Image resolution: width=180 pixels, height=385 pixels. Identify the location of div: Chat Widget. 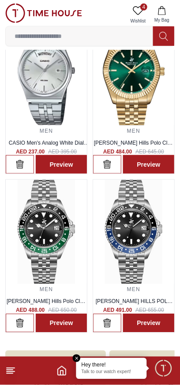
(164, 369).